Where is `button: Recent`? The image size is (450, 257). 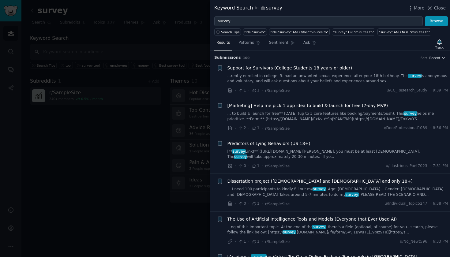
button: Recent is located at coordinates (437, 58).